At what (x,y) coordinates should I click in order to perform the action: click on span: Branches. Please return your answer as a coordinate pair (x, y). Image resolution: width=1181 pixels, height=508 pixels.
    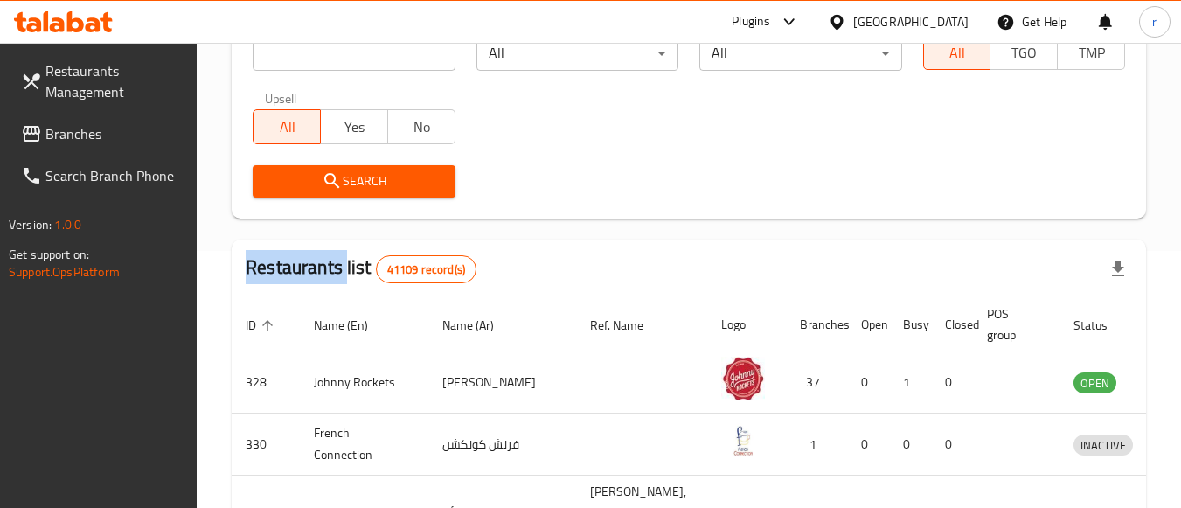
    Looking at the image, I should click on (115, 134).